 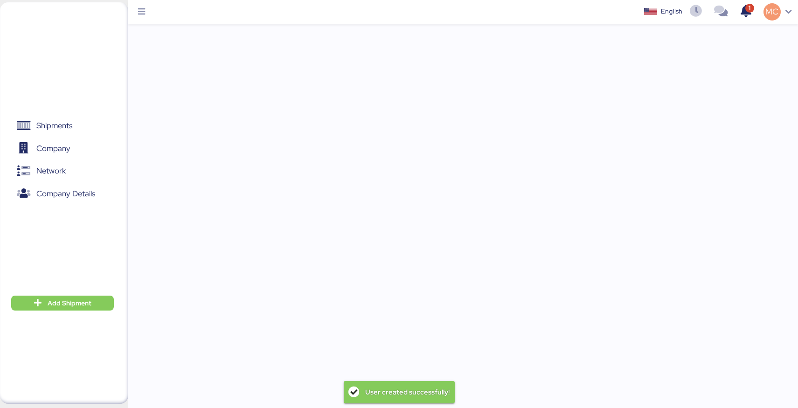 What do you see at coordinates (60, 148) in the screenshot?
I see `a: Company` at bounding box center [60, 148].